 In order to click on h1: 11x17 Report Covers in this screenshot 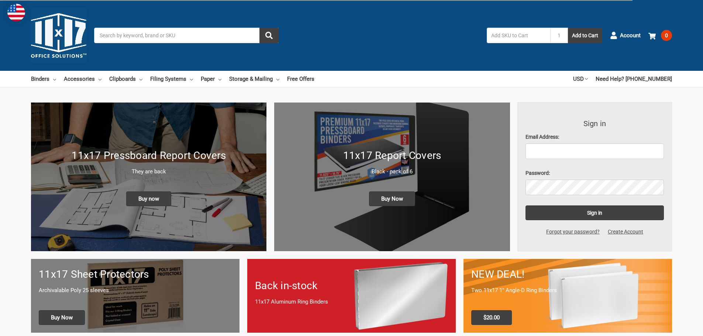, I will do `click(392, 156)`.